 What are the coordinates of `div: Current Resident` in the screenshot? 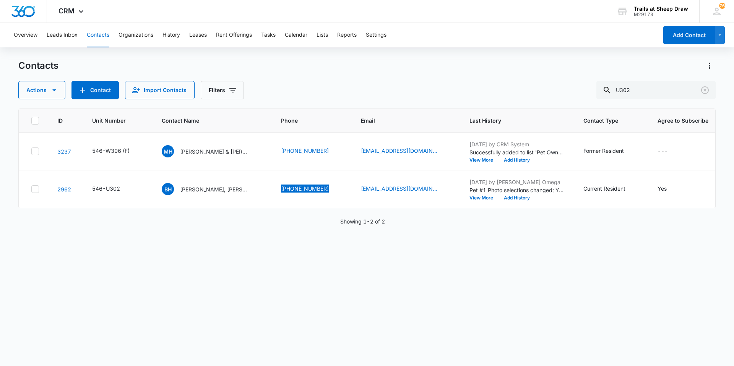 It's located at (604, 188).